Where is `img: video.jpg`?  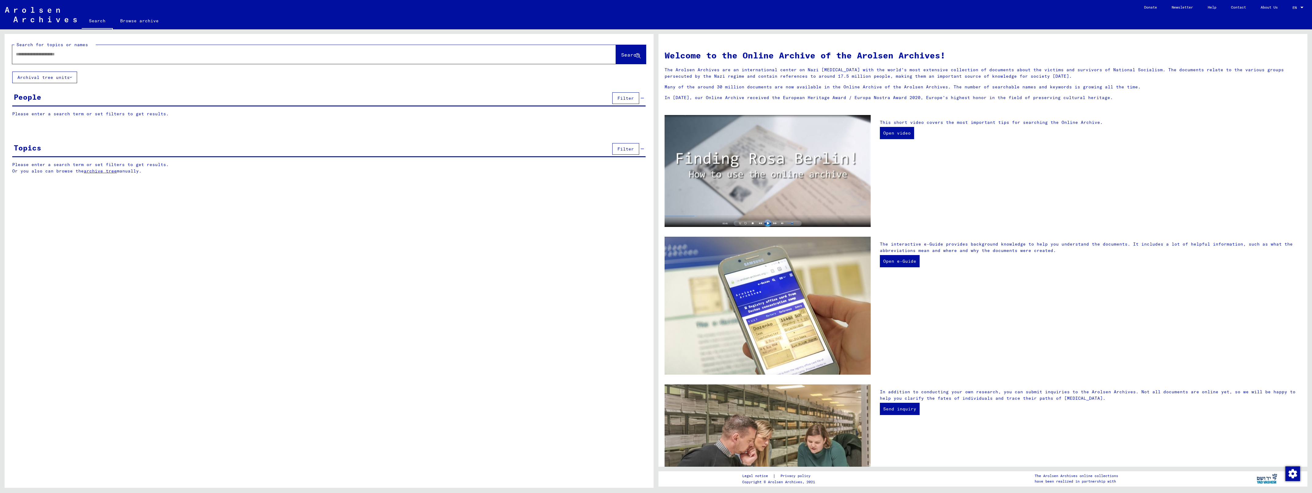
img: video.jpg is located at coordinates (768, 171).